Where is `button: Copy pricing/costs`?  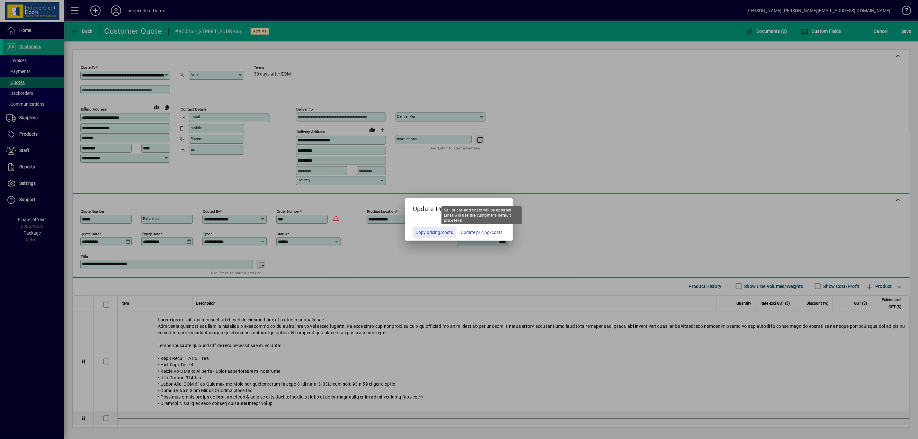
button: Copy pricing/costs is located at coordinates (434, 232).